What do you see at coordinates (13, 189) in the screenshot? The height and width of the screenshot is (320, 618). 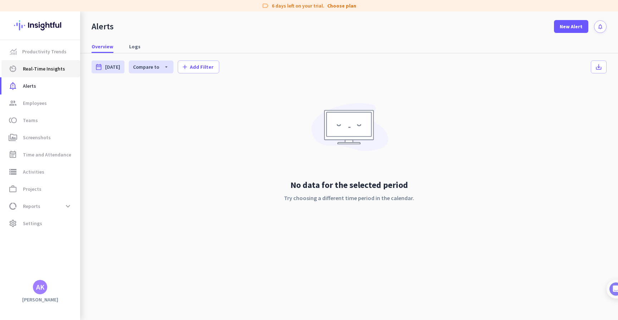 I see `i: work_outline` at bounding box center [13, 189].